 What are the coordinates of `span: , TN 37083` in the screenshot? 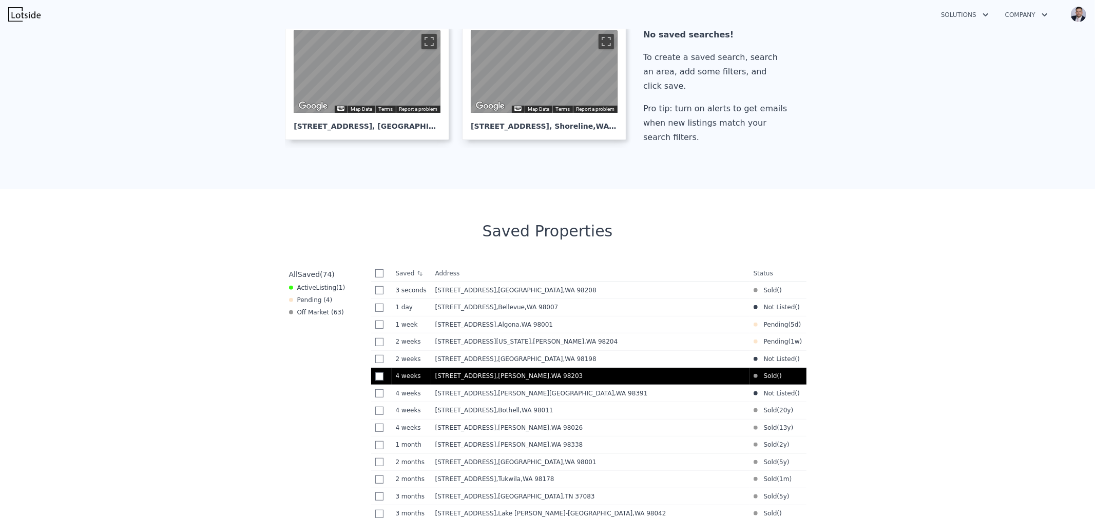 It's located at (579, 497).